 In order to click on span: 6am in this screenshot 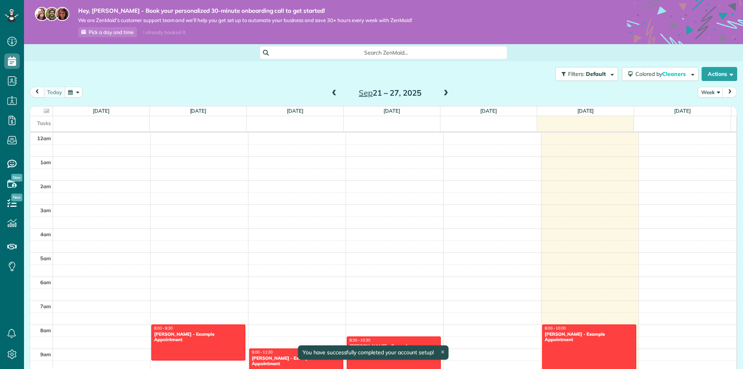, I will do `click(46, 282)`.